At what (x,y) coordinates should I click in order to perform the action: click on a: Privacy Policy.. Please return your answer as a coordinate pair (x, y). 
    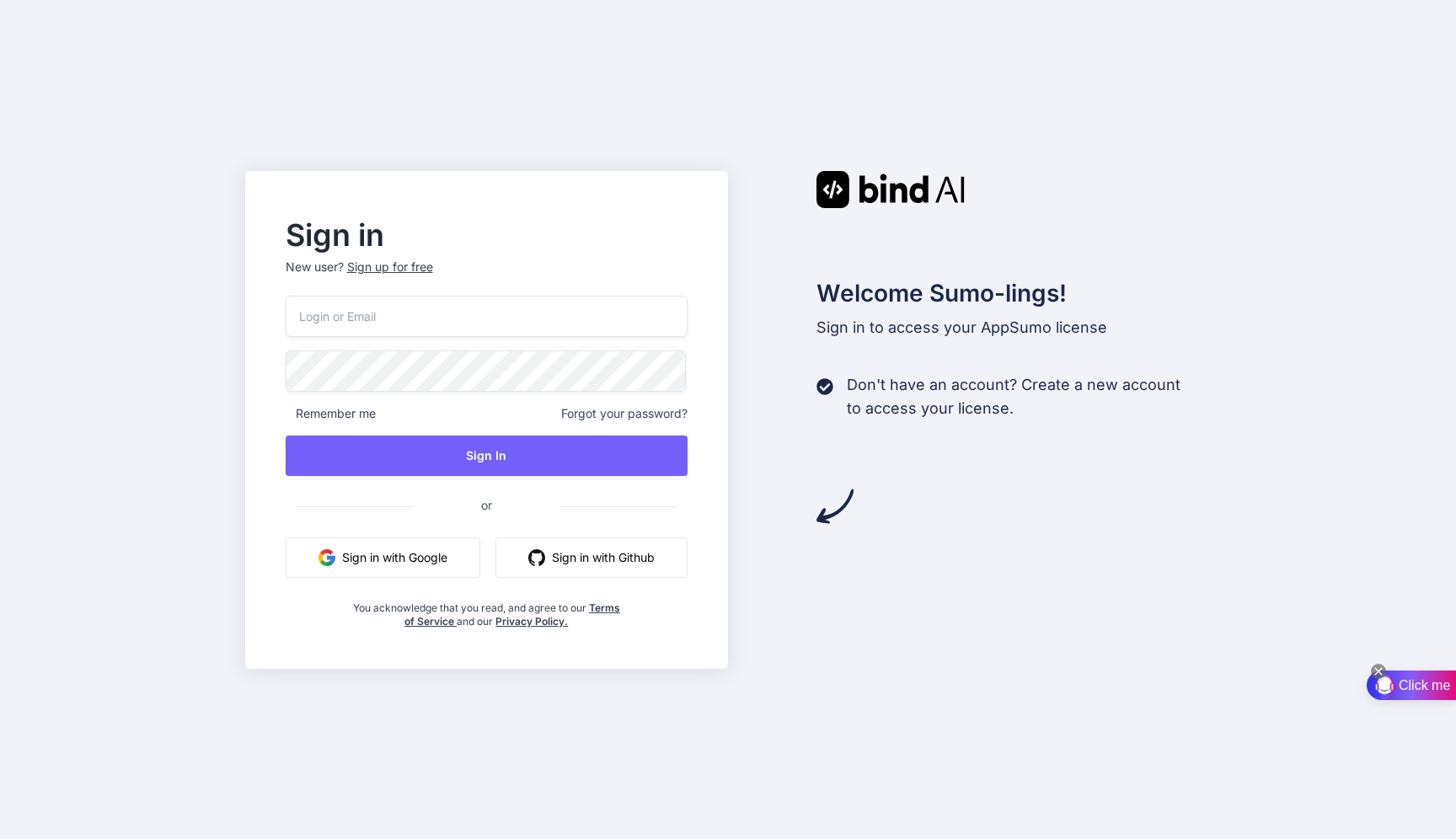
    Looking at the image, I should click on (532, 621).